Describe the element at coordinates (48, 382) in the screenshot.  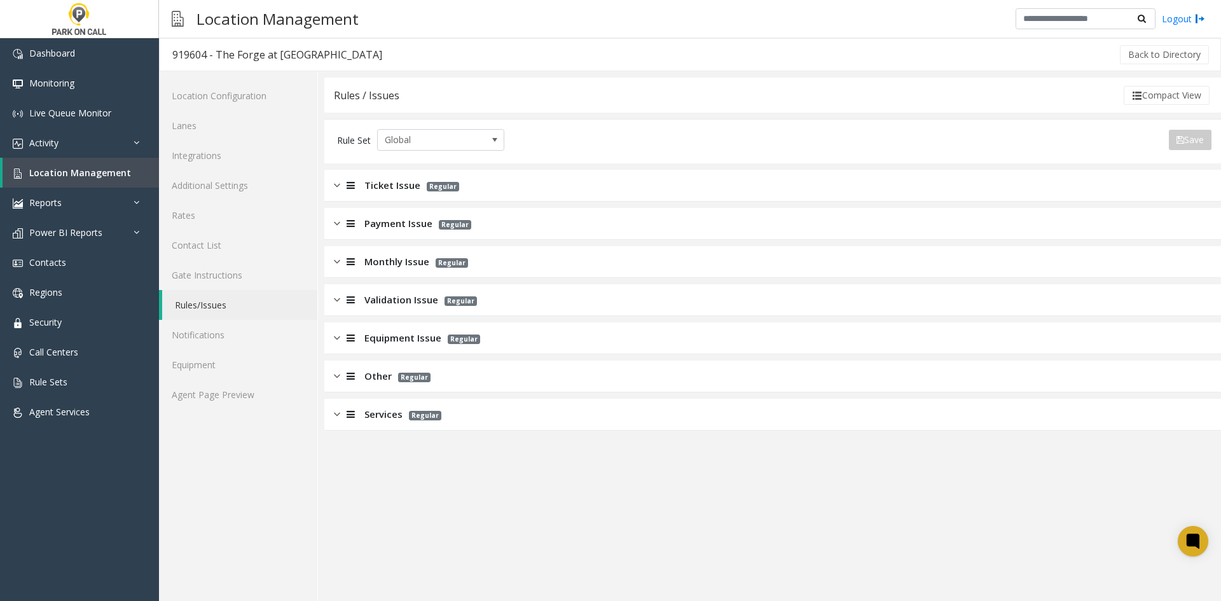
I see `span: Rule Sets` at that location.